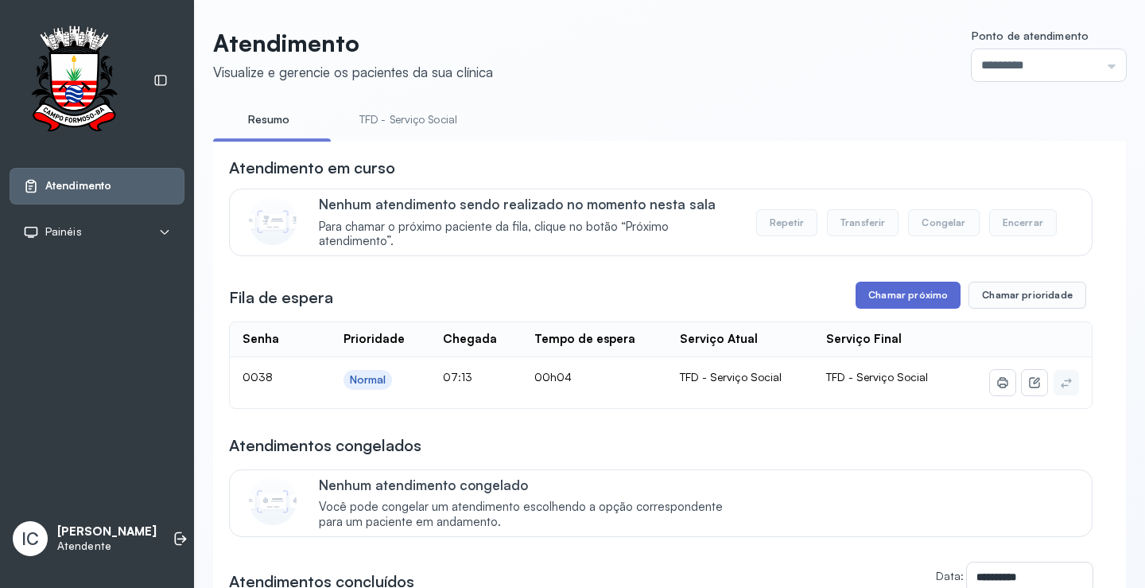  Describe the element at coordinates (353, 72) in the screenshot. I see `div: Visualize e gerencie os pacientes da sua clínica` at that location.